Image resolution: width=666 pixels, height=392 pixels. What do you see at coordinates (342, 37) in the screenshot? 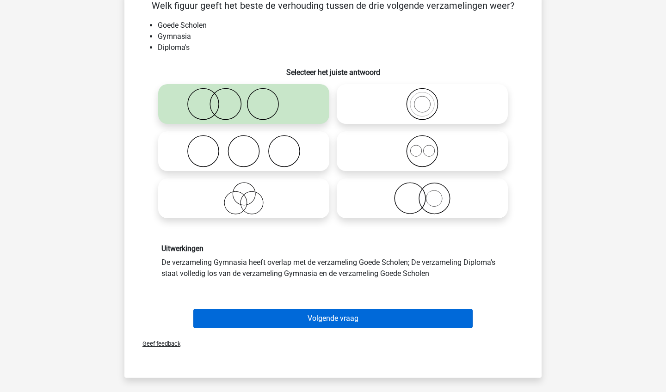
I see `li: Gymnasia` at bounding box center [342, 37].